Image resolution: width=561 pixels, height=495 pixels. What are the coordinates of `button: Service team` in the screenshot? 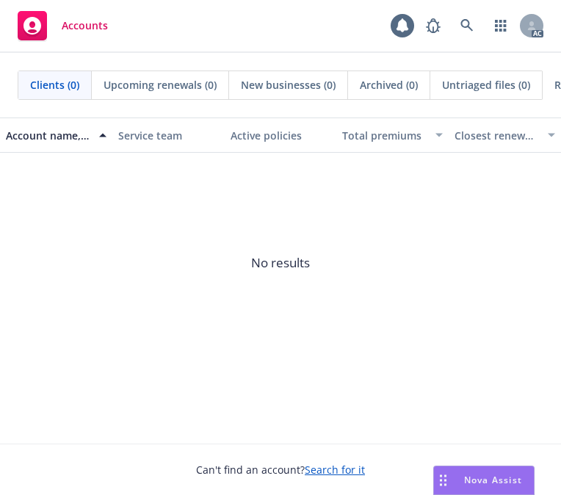 It's located at (168, 135).